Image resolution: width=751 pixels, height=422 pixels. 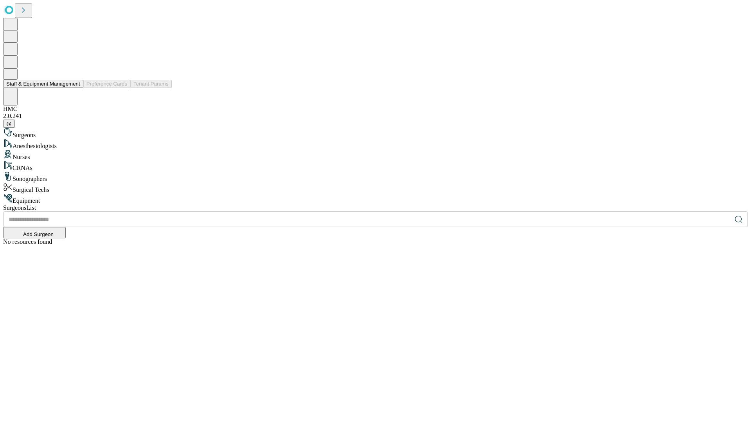 What do you see at coordinates (376, 208) in the screenshot?
I see `div: Surgeons List` at bounding box center [376, 208].